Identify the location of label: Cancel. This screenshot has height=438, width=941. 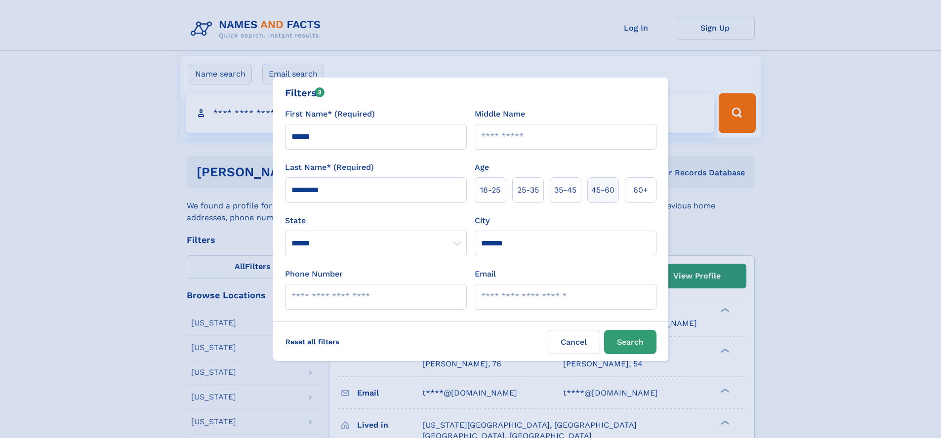
(574, 342).